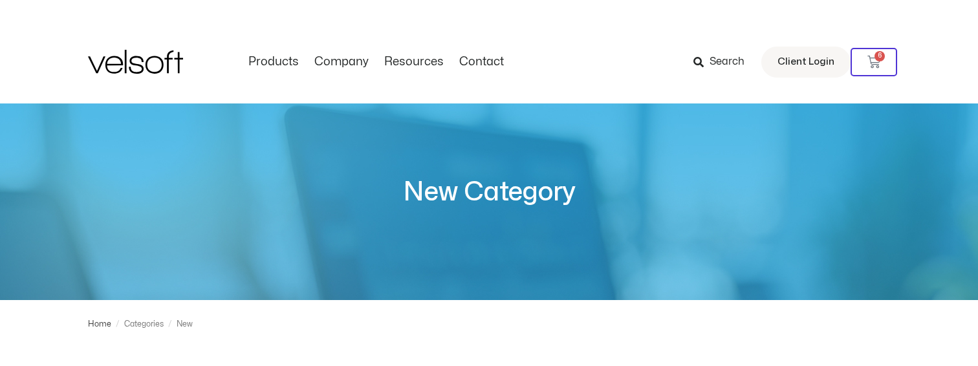 This screenshot has height=366, width=978. What do you see at coordinates (376, 62) in the screenshot?
I see `nav: Menu` at bounding box center [376, 62].